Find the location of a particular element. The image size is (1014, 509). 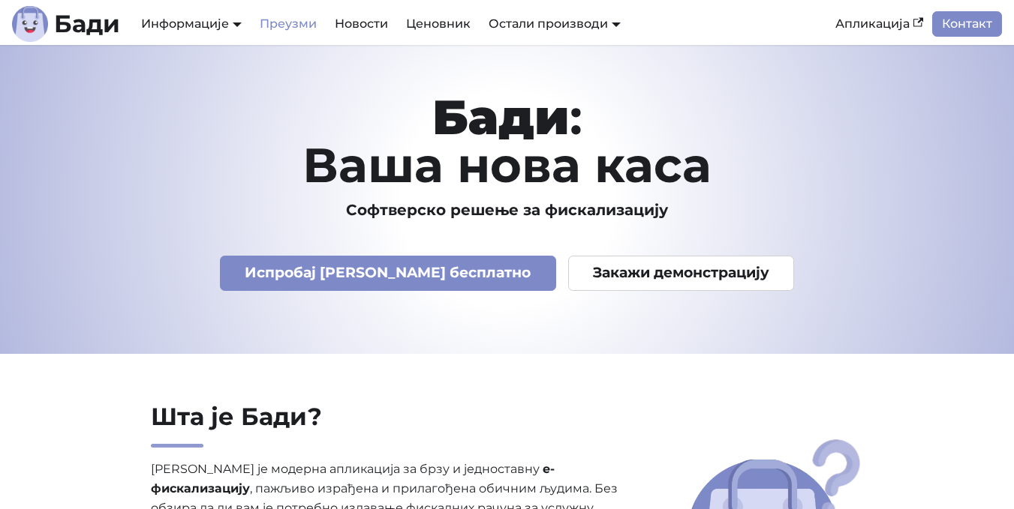

a: Закажи демонстрацију is located at coordinates (681, 273).